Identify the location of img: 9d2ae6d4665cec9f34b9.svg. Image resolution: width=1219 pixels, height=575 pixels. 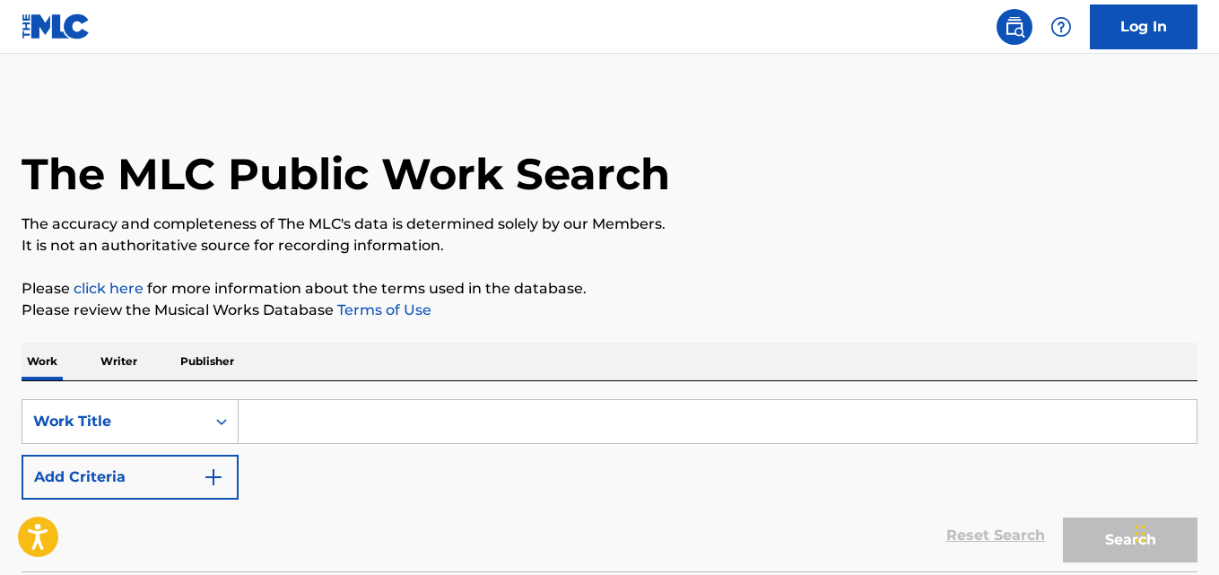
(213, 477).